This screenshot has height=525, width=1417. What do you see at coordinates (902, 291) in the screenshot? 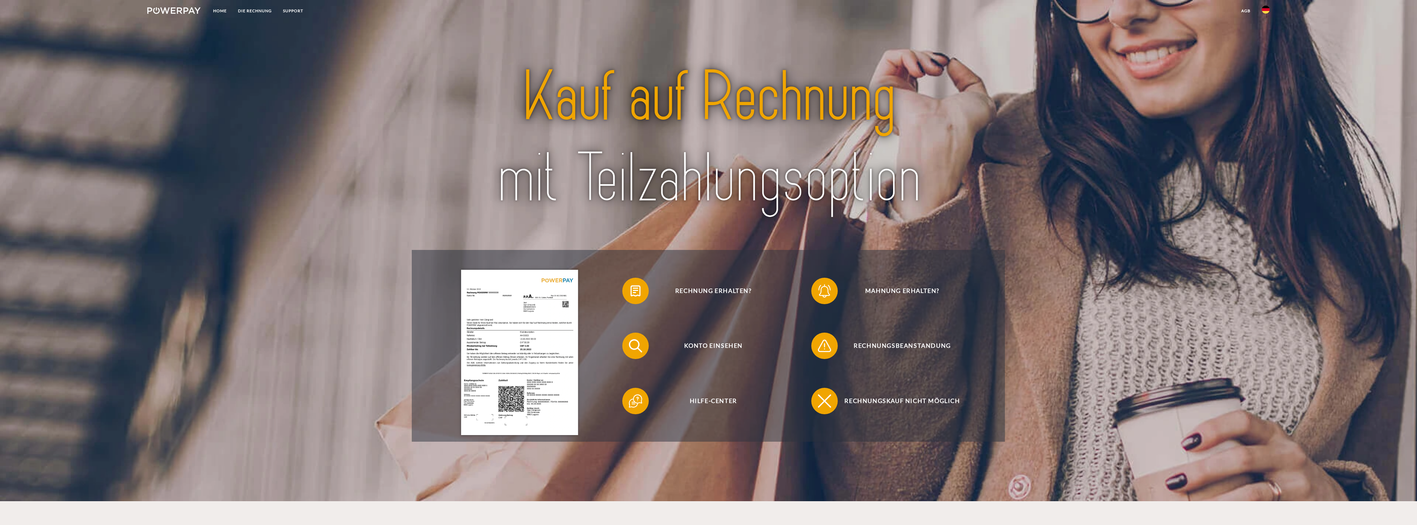
I see `span: Mahnung erhalten?` at bounding box center [902, 291].